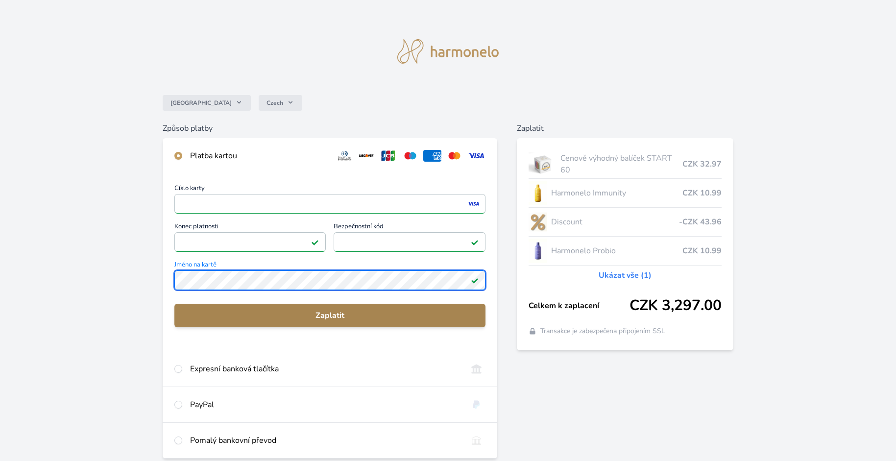 The image size is (896, 461). Describe the element at coordinates (448, 51) in the screenshot. I see `img: logo.svg` at that location.